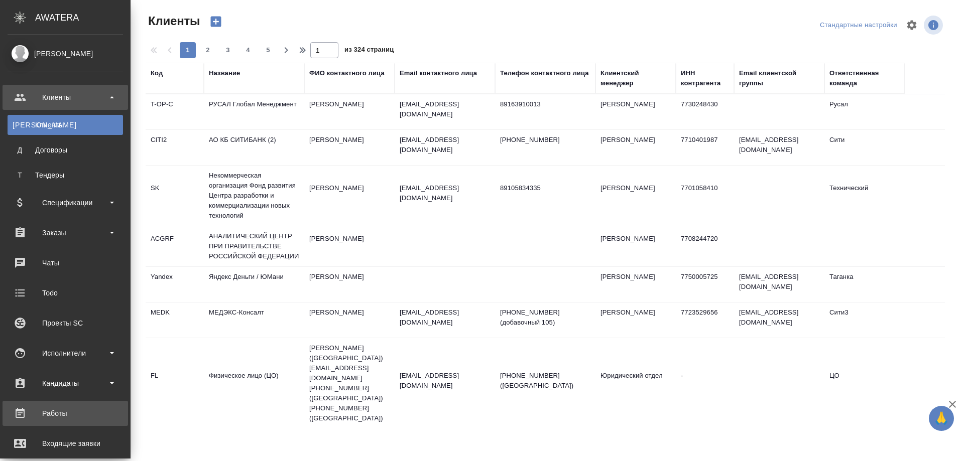  Describe the element at coordinates (175, 148) in the screenshot. I see `td: CITI2` at that location.